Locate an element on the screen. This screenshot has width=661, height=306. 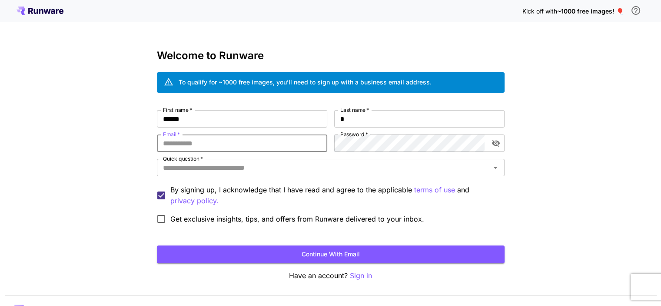
p: Have an account? is located at coordinates (331, 275).